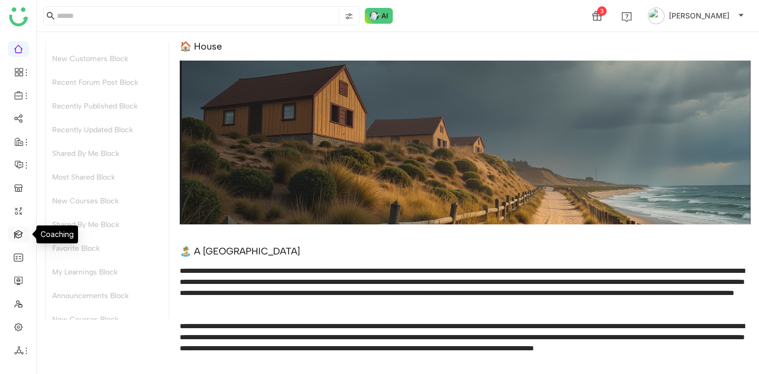  I want to click on div: 3, so click(602, 11).